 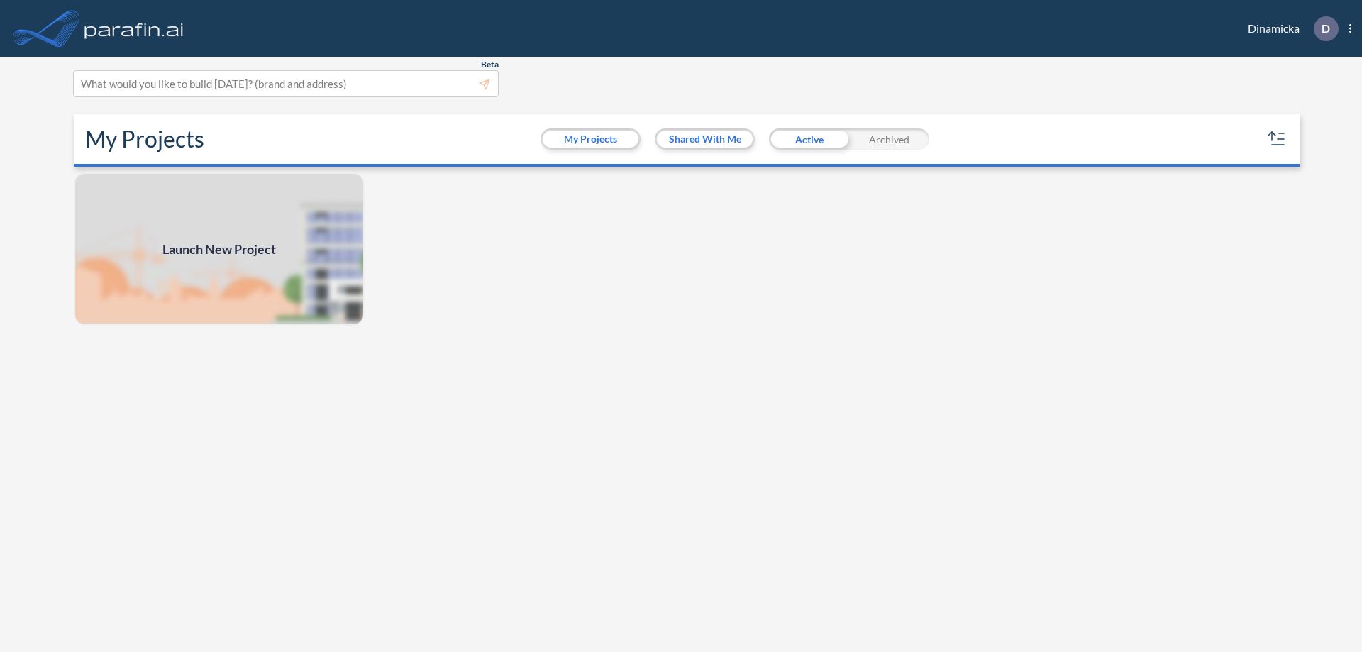 What do you see at coordinates (1277, 139) in the screenshot?
I see `button: sort` at bounding box center [1277, 139].